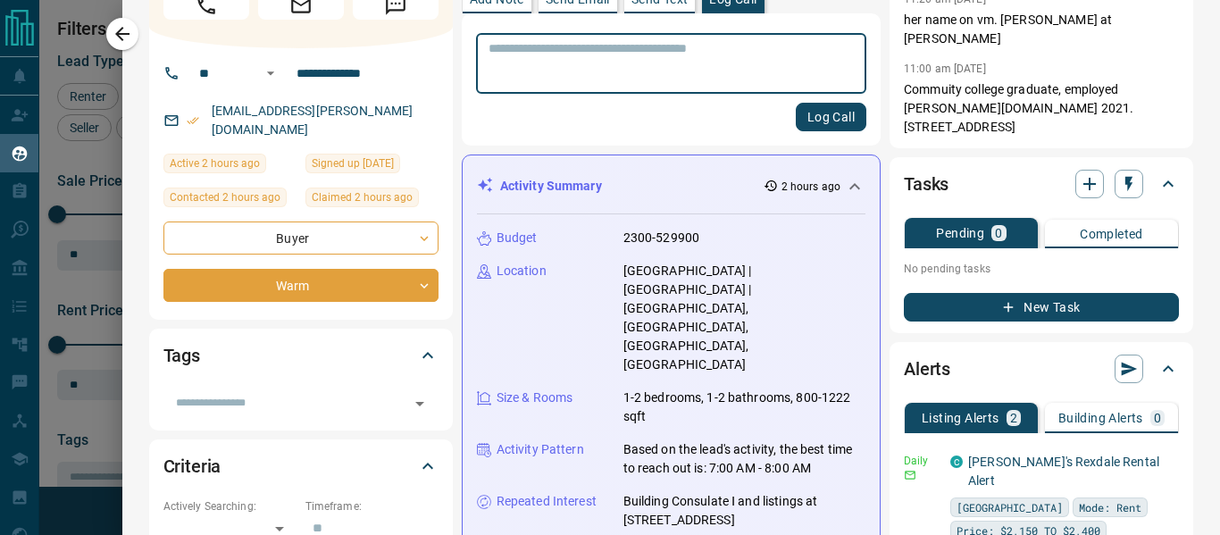 The image size is (1220, 535). Describe the element at coordinates (372, 507) in the screenshot. I see `p: Timeframe:` at that location.